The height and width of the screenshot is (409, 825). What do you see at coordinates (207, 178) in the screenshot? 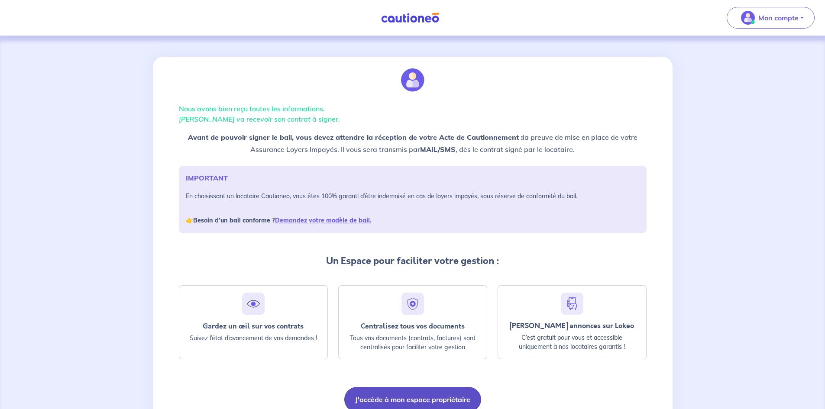
I see `strong: IMPORTANT` at bounding box center [207, 178].